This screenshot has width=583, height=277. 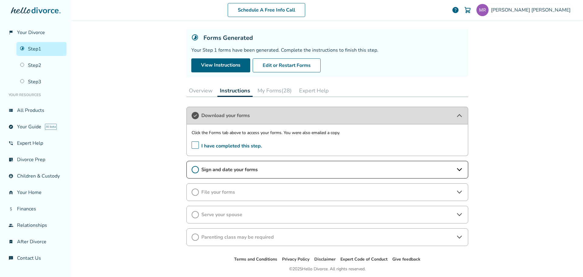 What do you see at coordinates (11, 192) in the screenshot?
I see `span: garage_home` at bounding box center [11, 192].